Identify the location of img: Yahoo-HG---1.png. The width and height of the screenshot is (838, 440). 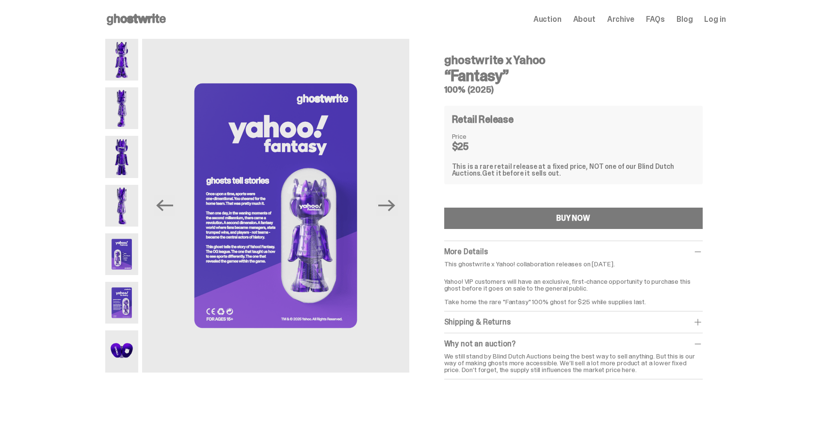
(122, 60).